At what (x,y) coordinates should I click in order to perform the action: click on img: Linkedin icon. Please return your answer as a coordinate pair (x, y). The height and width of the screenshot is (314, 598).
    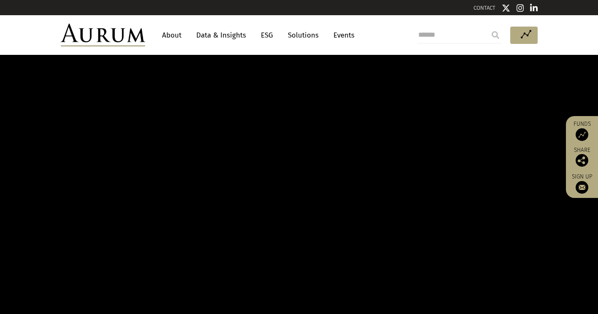
    Looking at the image, I should click on (534, 8).